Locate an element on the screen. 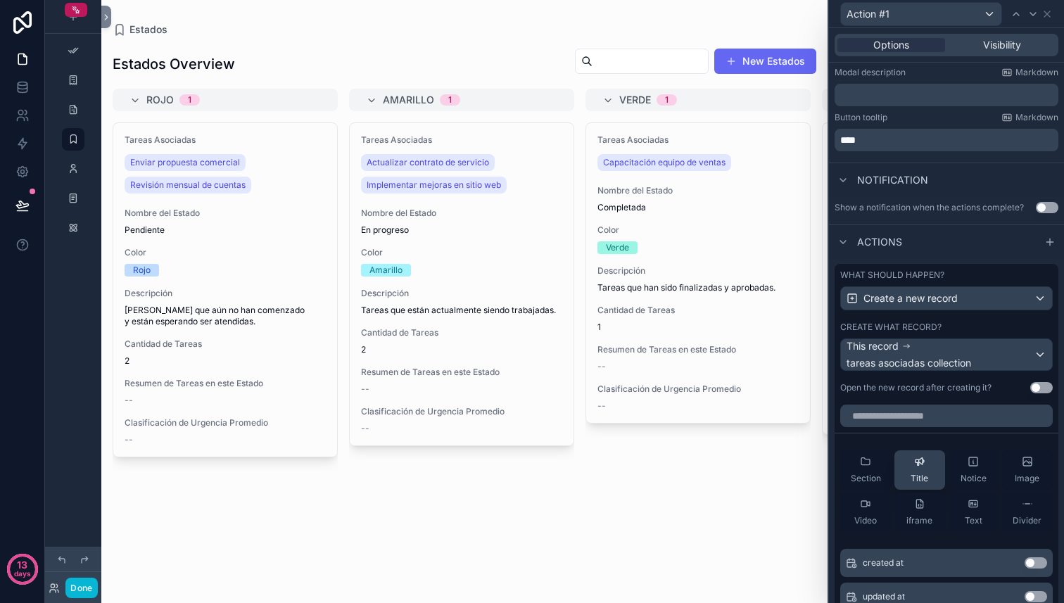 The height and width of the screenshot is (603, 1064). span: Pendiente is located at coordinates (225, 230).